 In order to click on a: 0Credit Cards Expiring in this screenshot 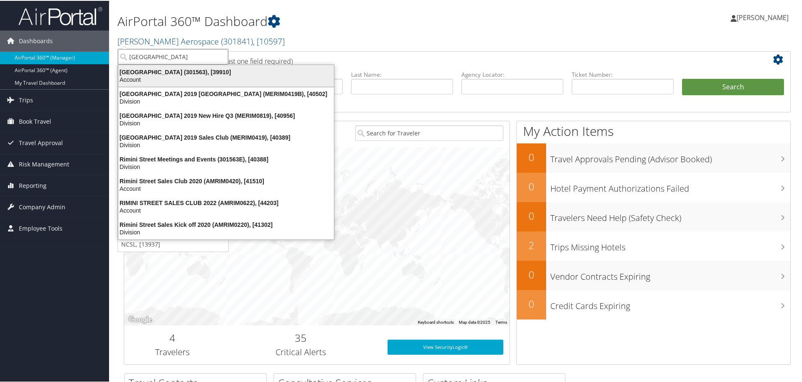, I will do `click(653, 304)`.